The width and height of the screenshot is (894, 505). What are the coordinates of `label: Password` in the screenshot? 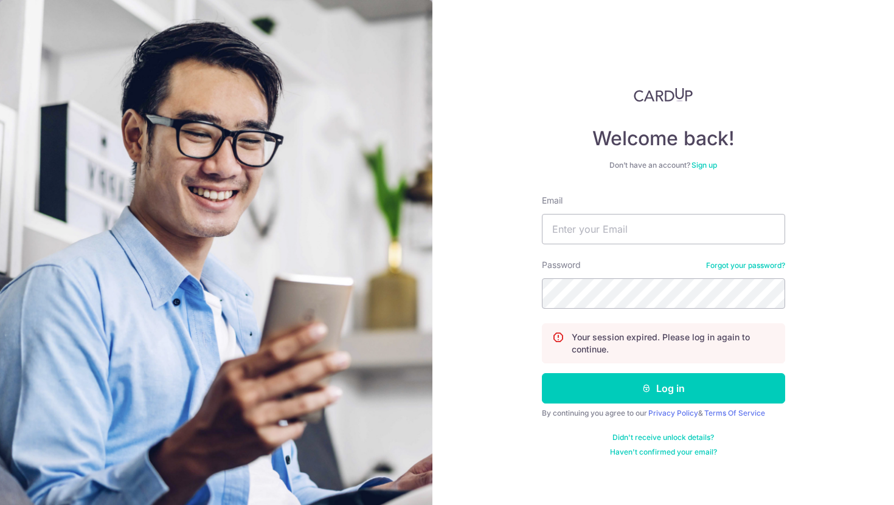 It's located at (561, 265).